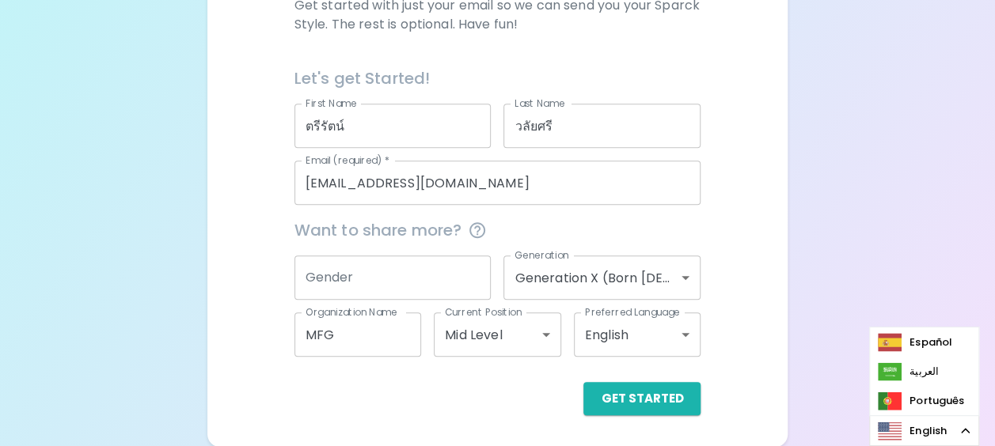 The width and height of the screenshot is (995, 446). Describe the element at coordinates (632, 312) in the screenshot. I see `label: Preferred Language` at that location.